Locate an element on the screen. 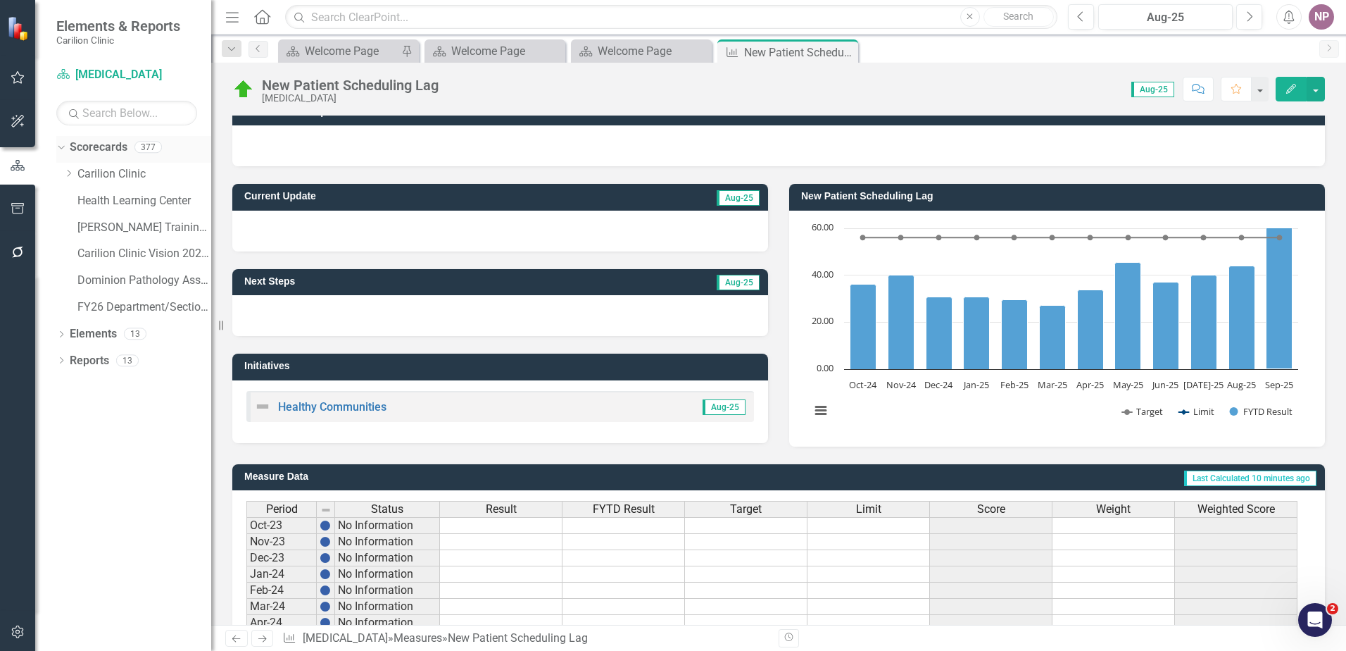 Image resolution: width=1346 pixels, height=651 pixels. button: Search is located at coordinates (1019, 17).